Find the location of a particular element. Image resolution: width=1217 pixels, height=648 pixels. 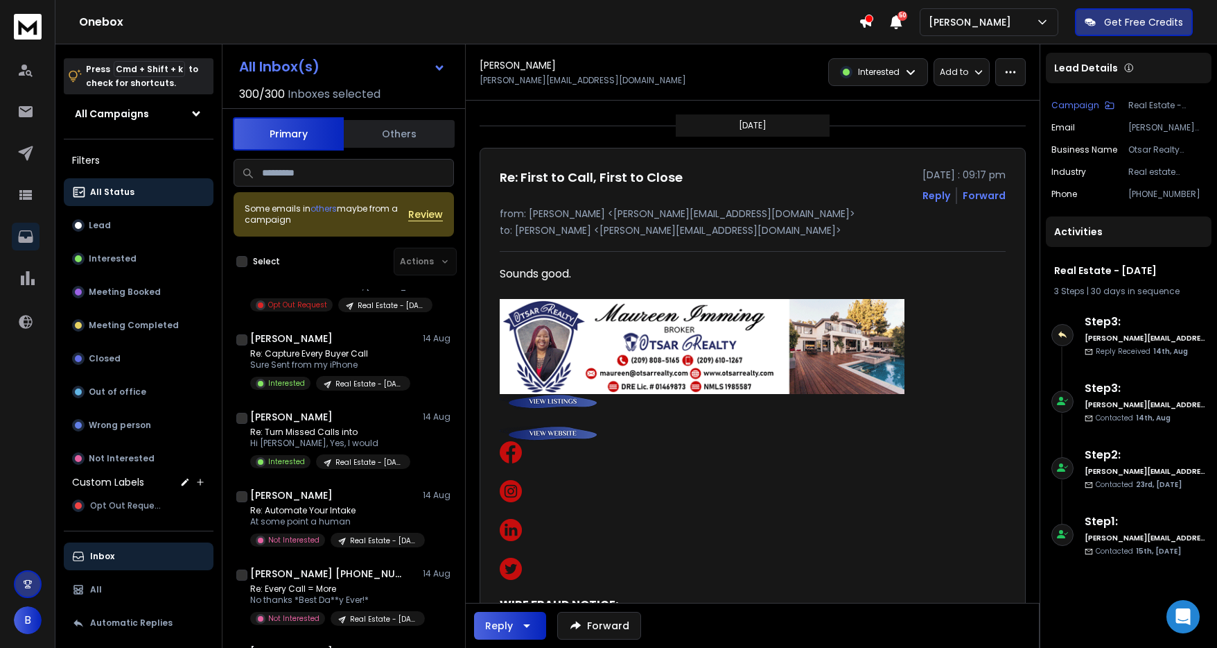

div: Reply is located at coordinates (499, 625).